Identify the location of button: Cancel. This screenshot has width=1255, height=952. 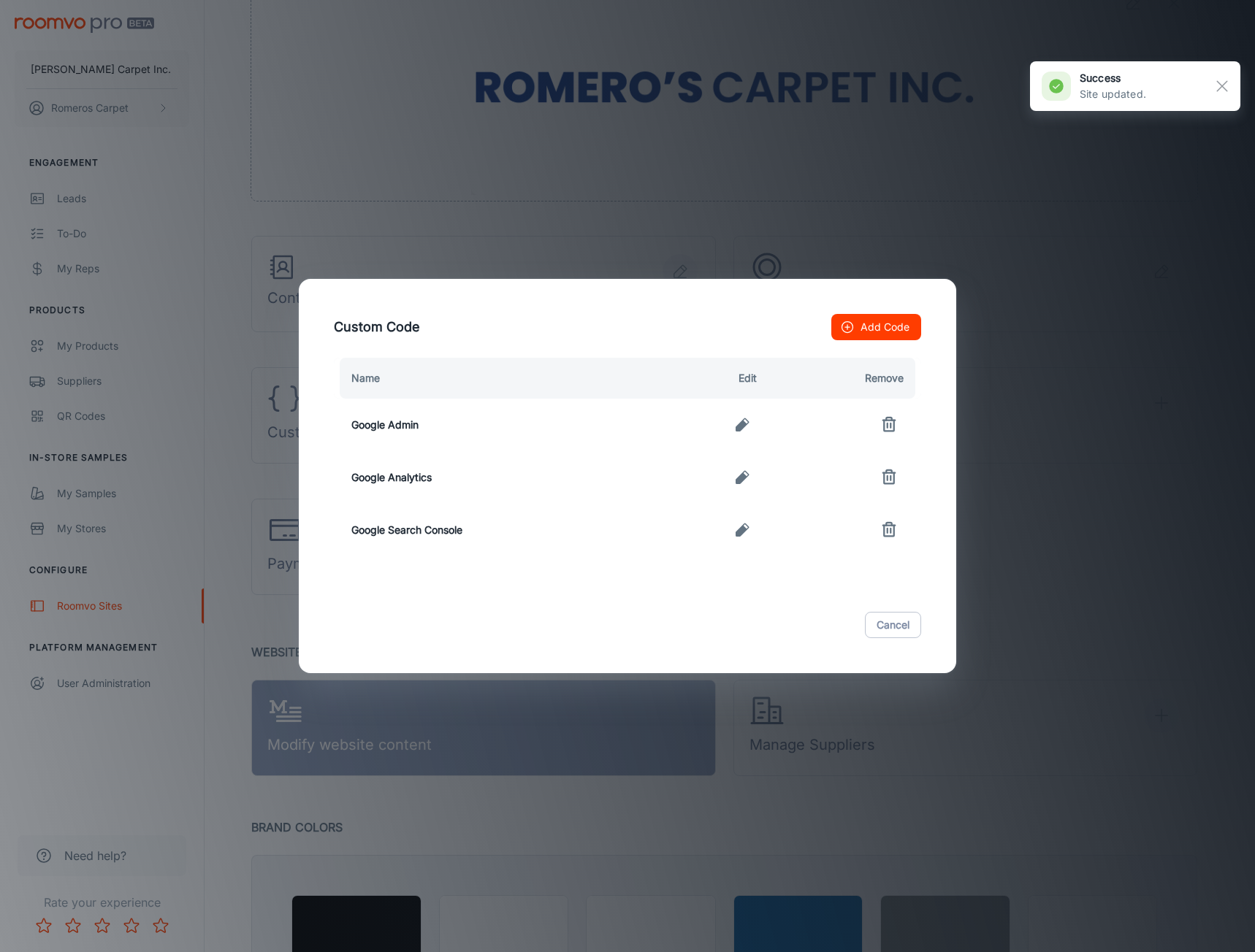
(893, 625).